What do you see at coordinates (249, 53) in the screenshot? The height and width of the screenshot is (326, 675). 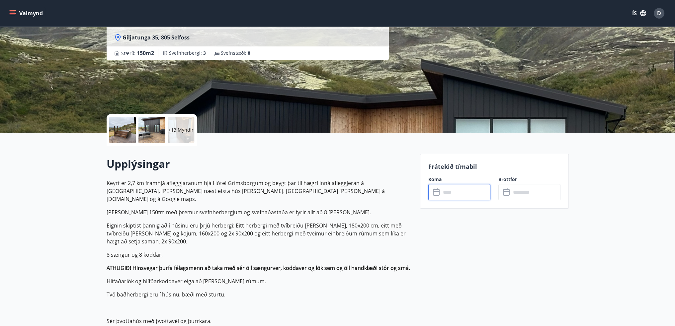 I see `span: 8` at bounding box center [249, 53].